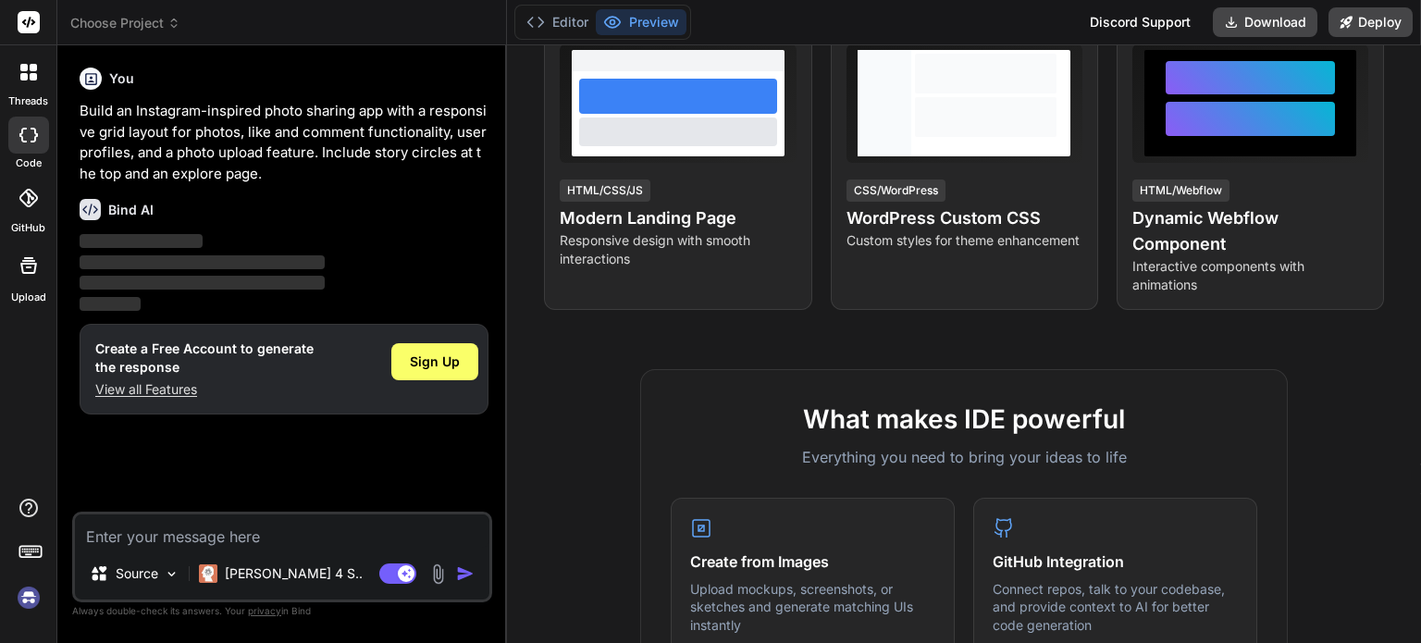 Image resolution: width=1421 pixels, height=643 pixels. Describe the element at coordinates (1115, 607) in the screenshot. I see `p: Connect repos, talk to your codebase, and provide context to AI for better code generation` at that location.